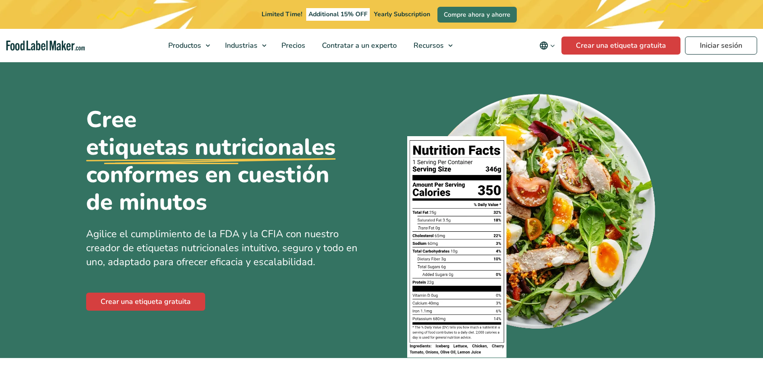  What do you see at coordinates (292, 46) in the screenshot?
I see `span: Precios` at bounding box center [292, 46].